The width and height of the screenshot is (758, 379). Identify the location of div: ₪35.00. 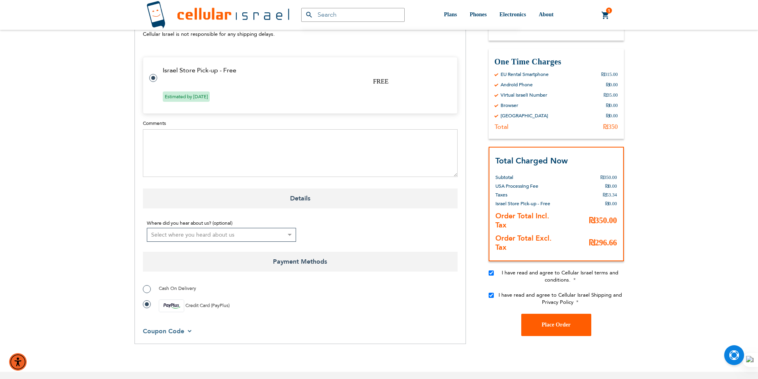
(611, 95).